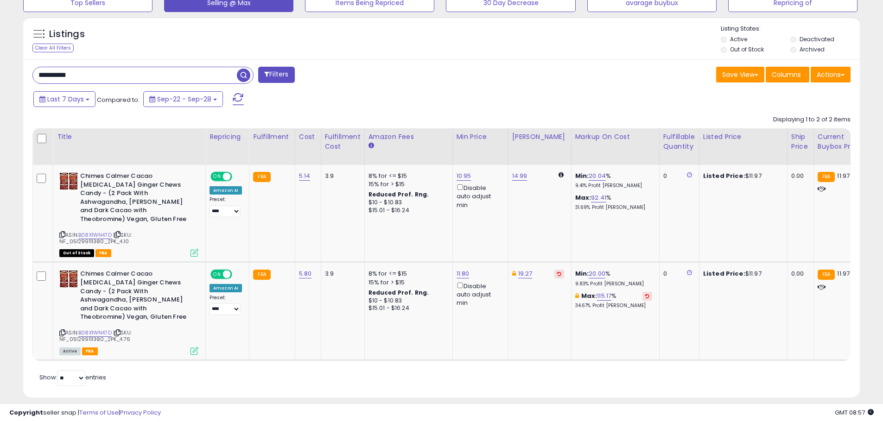  I want to click on span: 2025-10-6 08:57 GMT, so click(855, 413).